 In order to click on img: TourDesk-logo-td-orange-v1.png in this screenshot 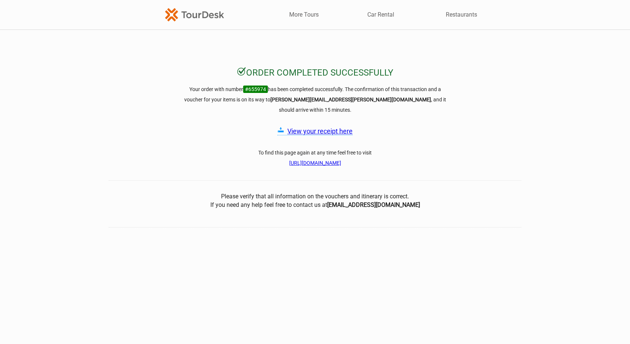, I will do `click(194, 14)`.